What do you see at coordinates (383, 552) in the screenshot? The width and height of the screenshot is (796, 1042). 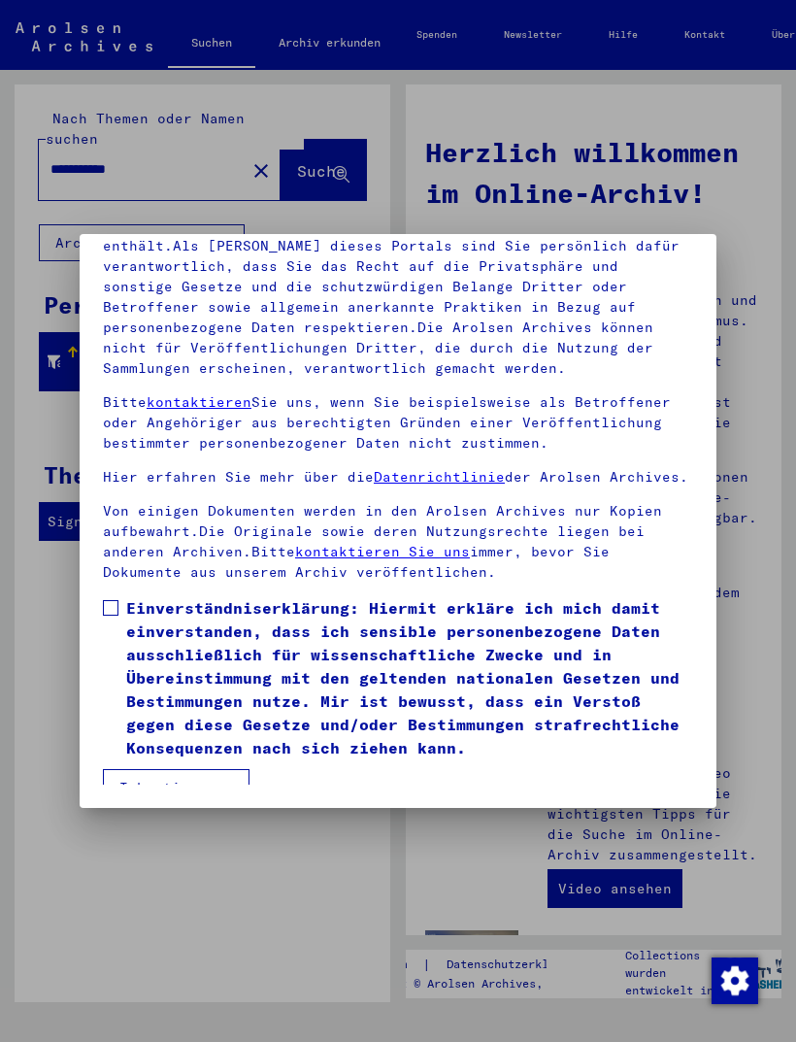 I see `a: kontaktieren Sie uns` at bounding box center [383, 552].